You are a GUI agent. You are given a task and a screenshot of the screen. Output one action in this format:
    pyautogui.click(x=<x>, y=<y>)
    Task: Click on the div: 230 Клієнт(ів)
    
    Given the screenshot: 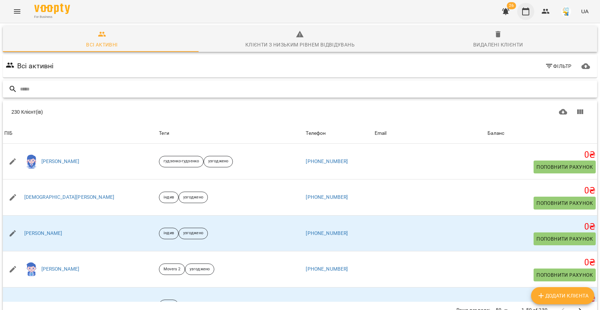 What is the action you would take?
    pyautogui.click(x=155, y=112)
    